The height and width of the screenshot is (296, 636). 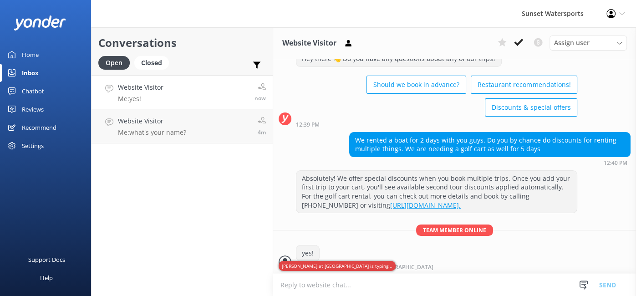 What do you see at coordinates (154, 62) in the screenshot?
I see `a: Closed` at bounding box center [154, 62].